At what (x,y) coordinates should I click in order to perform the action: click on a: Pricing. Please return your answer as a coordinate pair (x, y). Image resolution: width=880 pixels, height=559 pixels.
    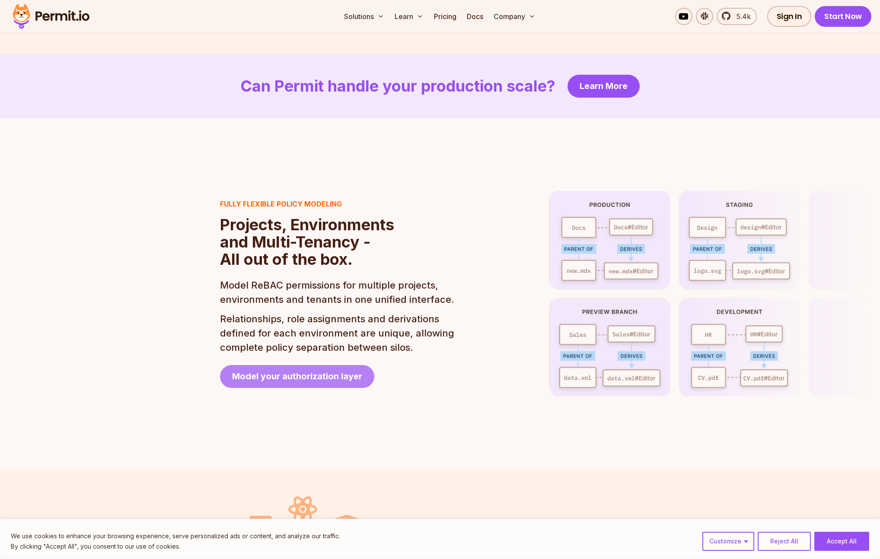
    Looking at the image, I should click on (445, 16).